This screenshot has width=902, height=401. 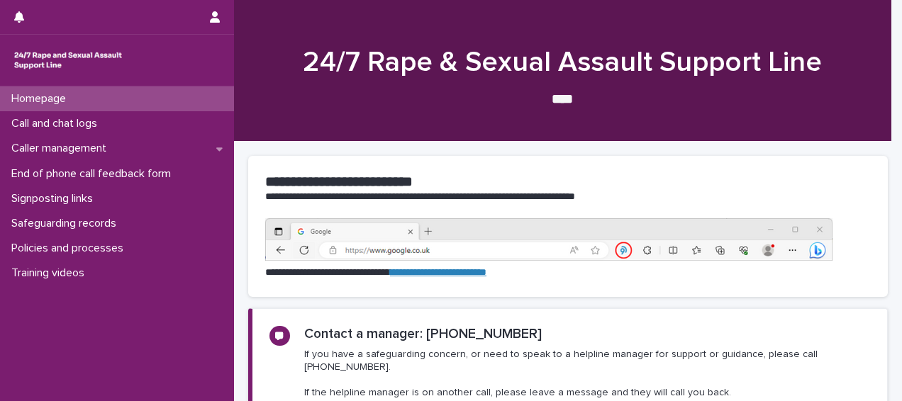 What do you see at coordinates (587, 374) in the screenshot?
I see `p: If you have a safeguarding concern, or need to speak to a helpline manager for support or guidanc...` at bounding box center [587, 374].